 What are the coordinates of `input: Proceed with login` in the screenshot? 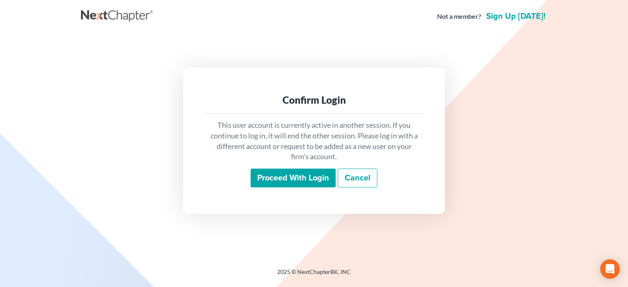 It's located at (293, 178).